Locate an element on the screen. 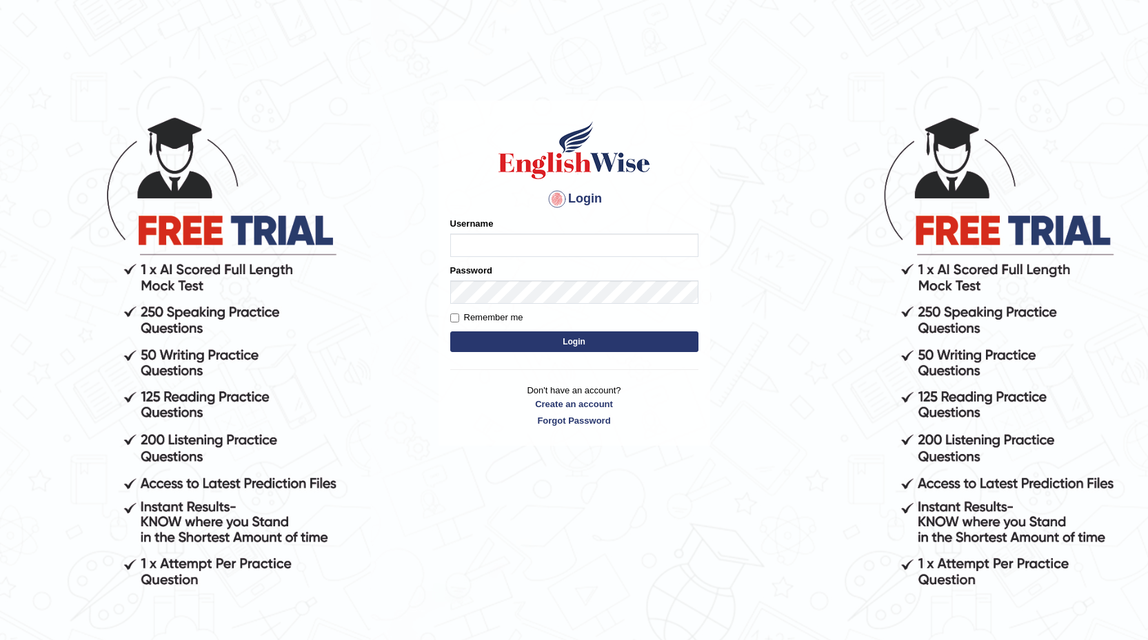  label: Remember me is located at coordinates (487, 318).